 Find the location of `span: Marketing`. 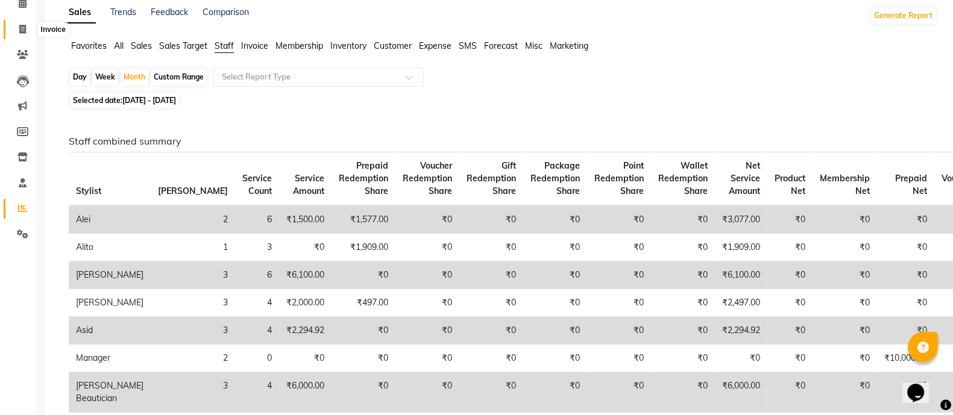

span: Marketing is located at coordinates (569, 46).